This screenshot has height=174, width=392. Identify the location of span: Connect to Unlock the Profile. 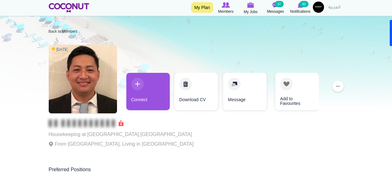
(86, 123).